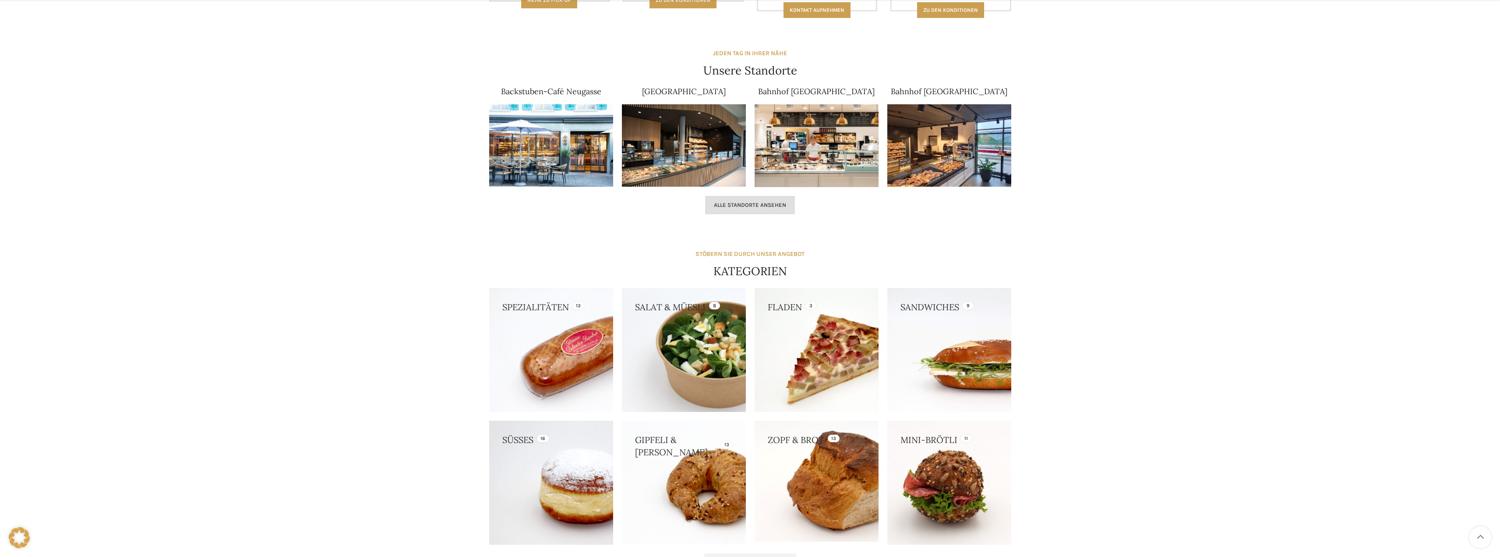 The width and height of the screenshot is (1500, 557). I want to click on a: Kontakt aufnehmen, so click(817, 10).